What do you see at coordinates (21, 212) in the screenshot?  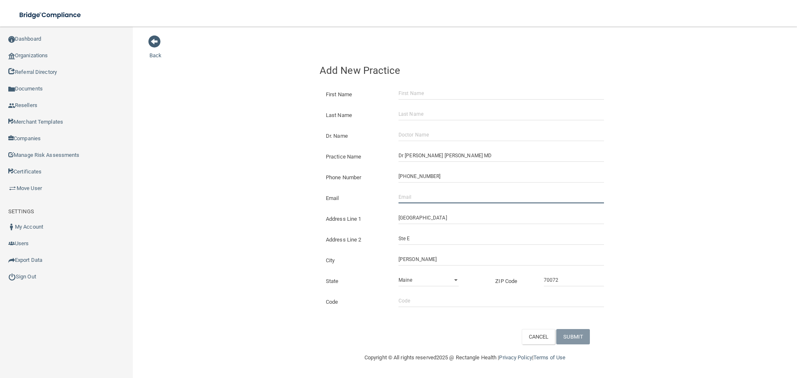 I see `label: SETTINGS` at bounding box center [21, 212].